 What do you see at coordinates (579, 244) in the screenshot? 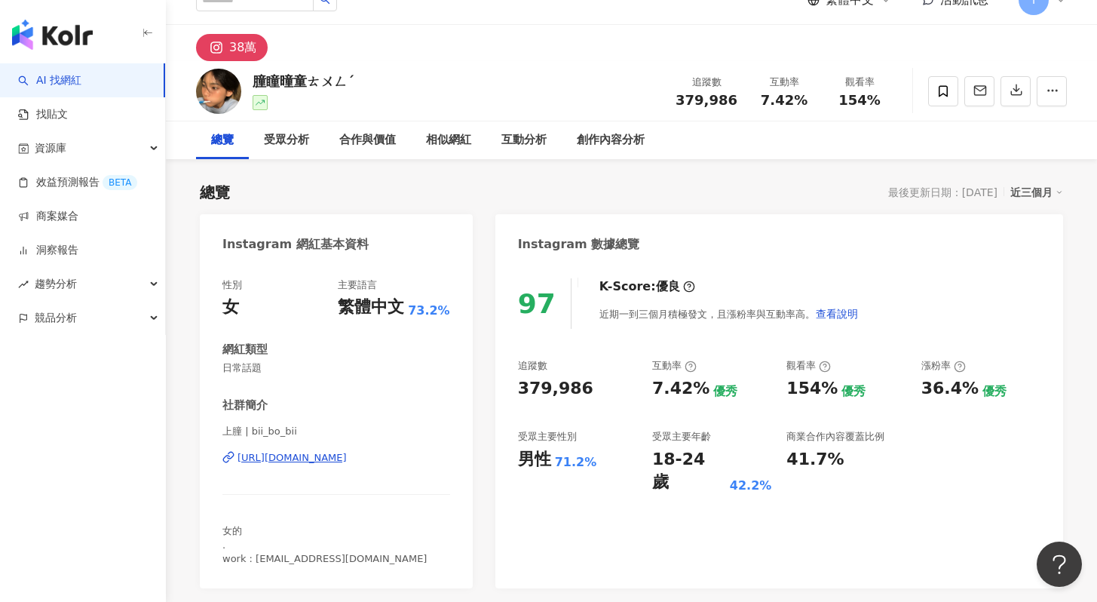
I see `div: Instagram 數據總覽` at bounding box center [579, 244].